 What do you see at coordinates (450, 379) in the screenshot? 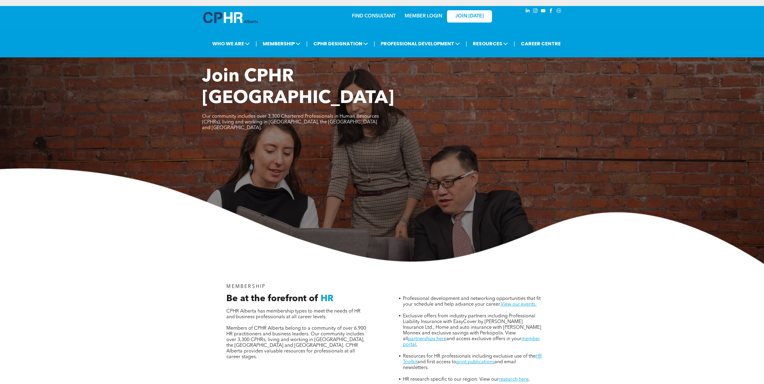
I see `span: HR research specific to our region. View our` at bounding box center [450, 379].